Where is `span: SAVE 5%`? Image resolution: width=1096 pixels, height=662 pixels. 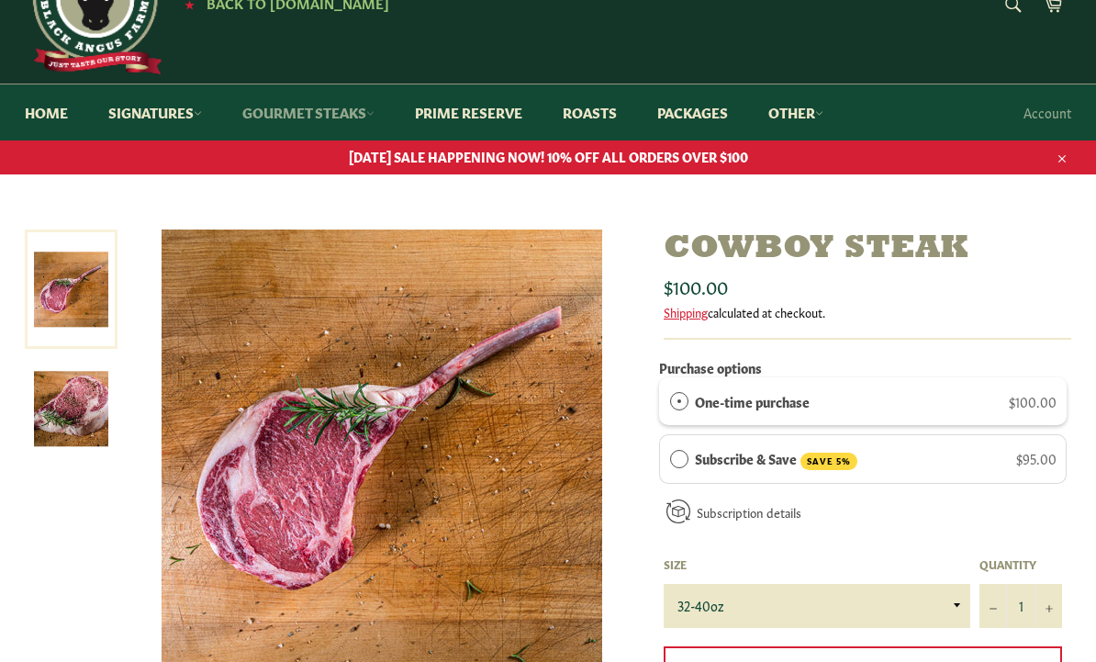
span: SAVE 5% is located at coordinates (829, 461).